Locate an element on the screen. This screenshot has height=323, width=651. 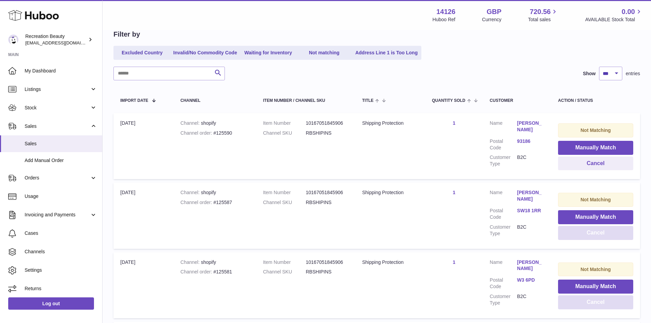
h2: Filter by is located at coordinates (127, 34).